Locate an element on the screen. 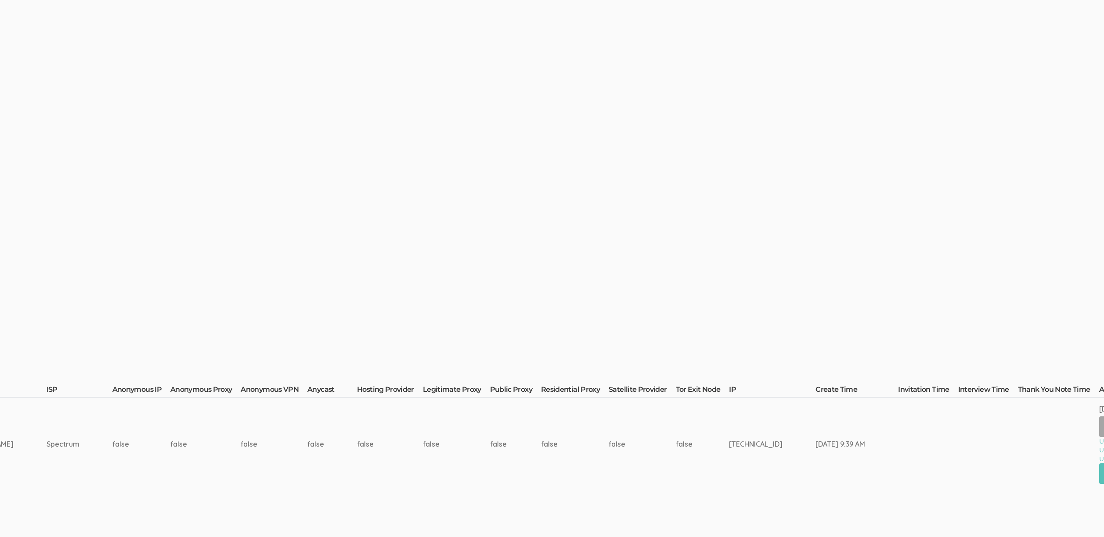 The width and height of the screenshot is (1104, 537). th: Anycast is located at coordinates (332, 391).